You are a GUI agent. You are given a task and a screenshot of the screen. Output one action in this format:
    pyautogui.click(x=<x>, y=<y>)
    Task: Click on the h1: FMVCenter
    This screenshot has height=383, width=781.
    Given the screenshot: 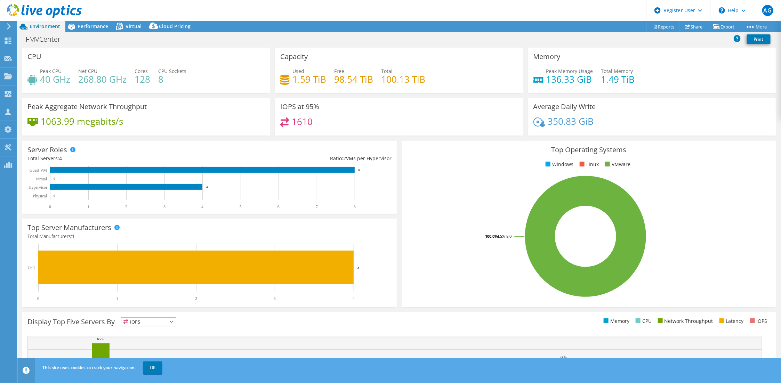 What is the action you would take?
    pyautogui.click(x=47, y=39)
    